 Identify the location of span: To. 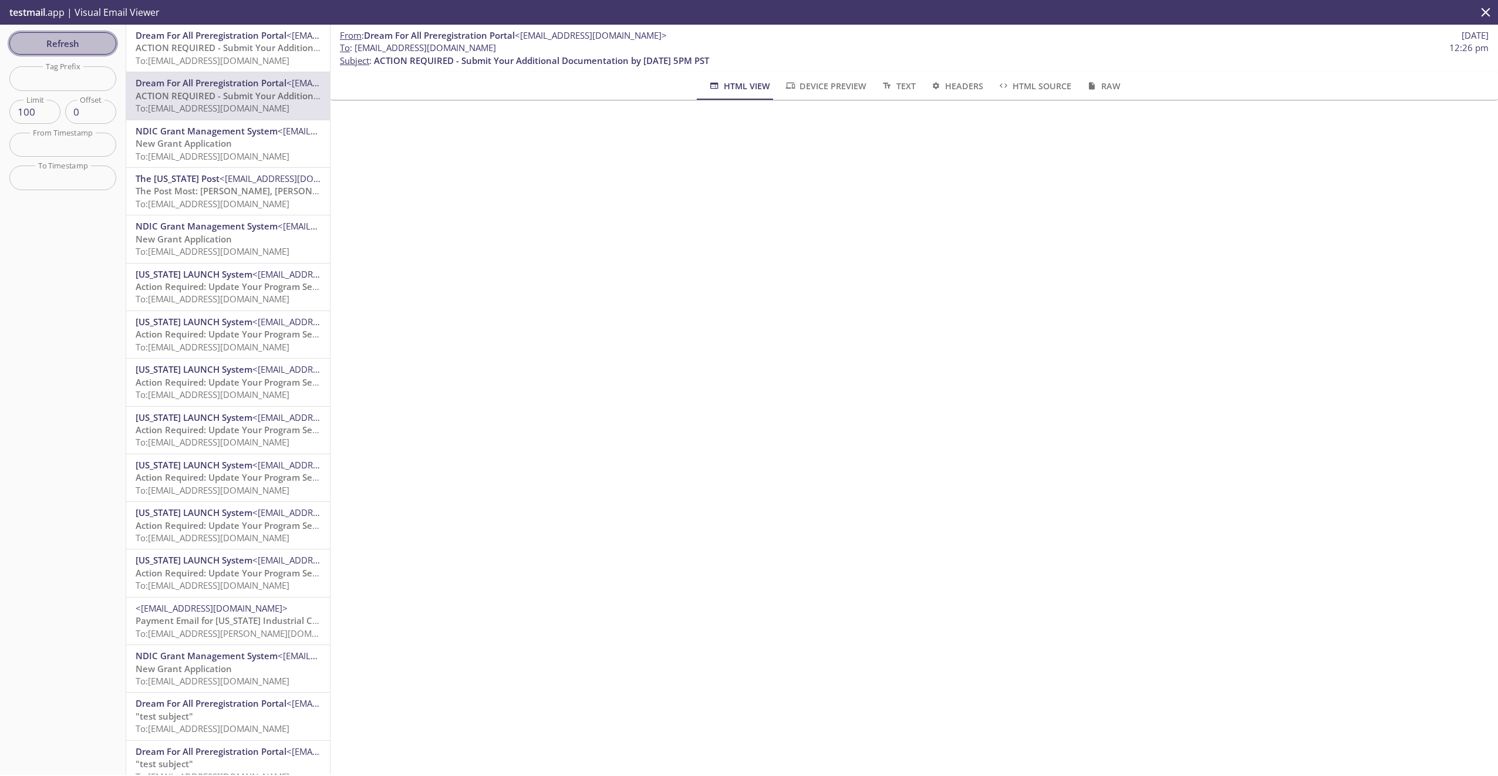
(345, 48).